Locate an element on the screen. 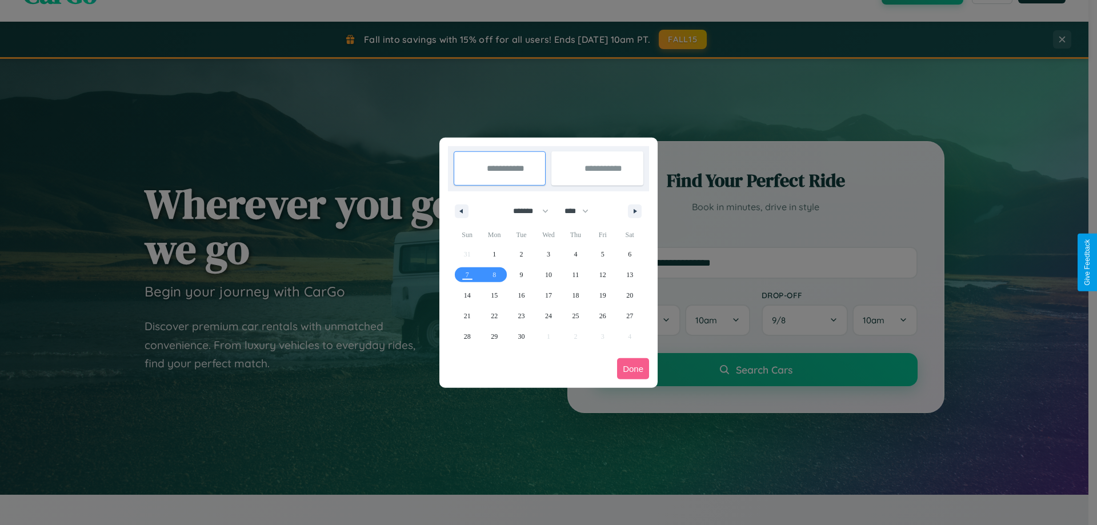 The height and width of the screenshot is (525, 1097). button: 12 is located at coordinates (602, 275).